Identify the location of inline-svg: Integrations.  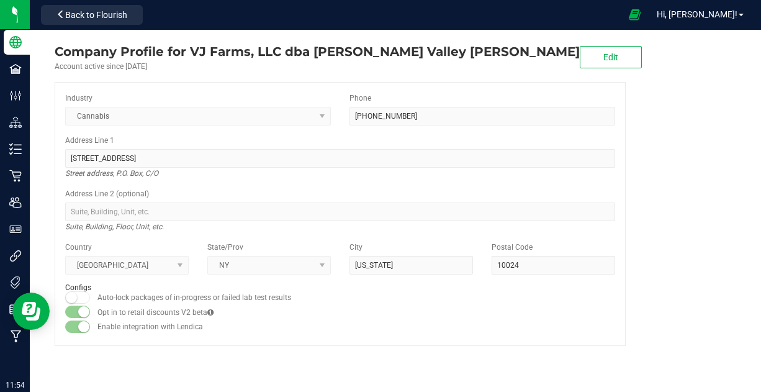
(16, 256).